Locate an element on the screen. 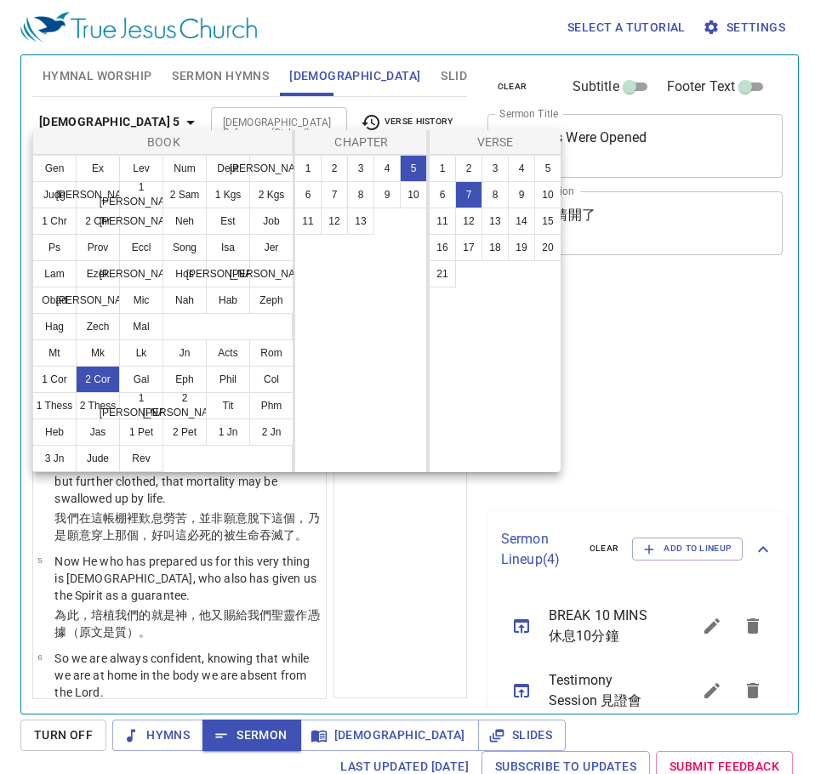 This screenshot has height=774, width=832. button: Judg is located at coordinates (54, 195).